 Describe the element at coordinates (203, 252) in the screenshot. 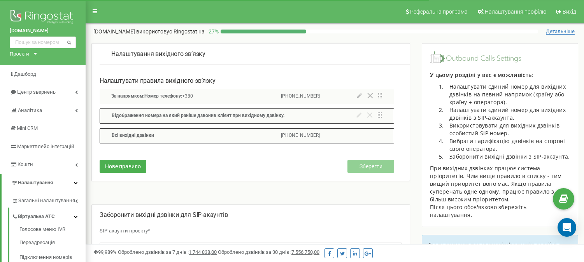

I see `u: 1 744 838,00` at that location.